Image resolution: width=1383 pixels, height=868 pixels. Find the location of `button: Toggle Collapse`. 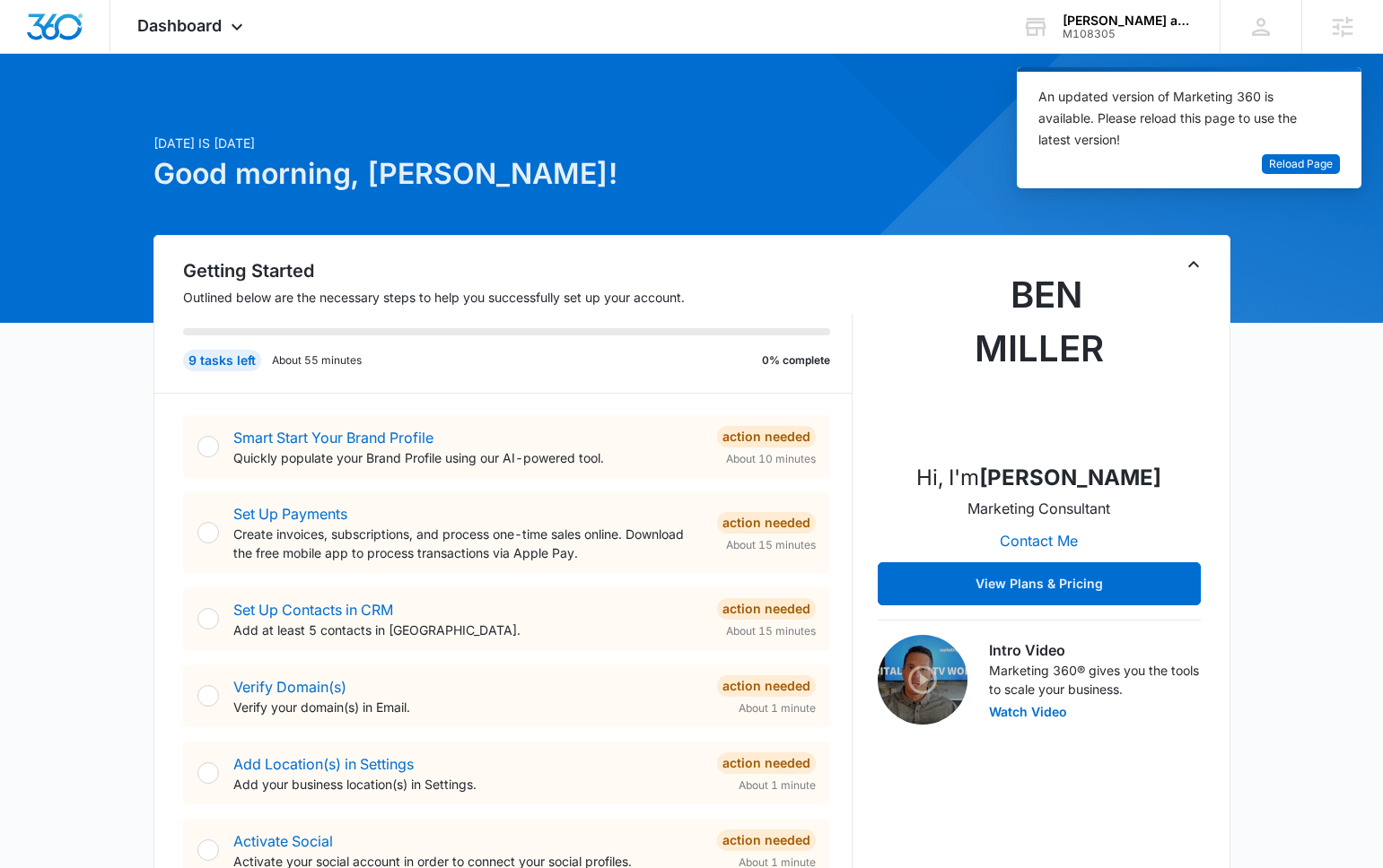

button: Toggle Collapse is located at coordinates (1193, 265).